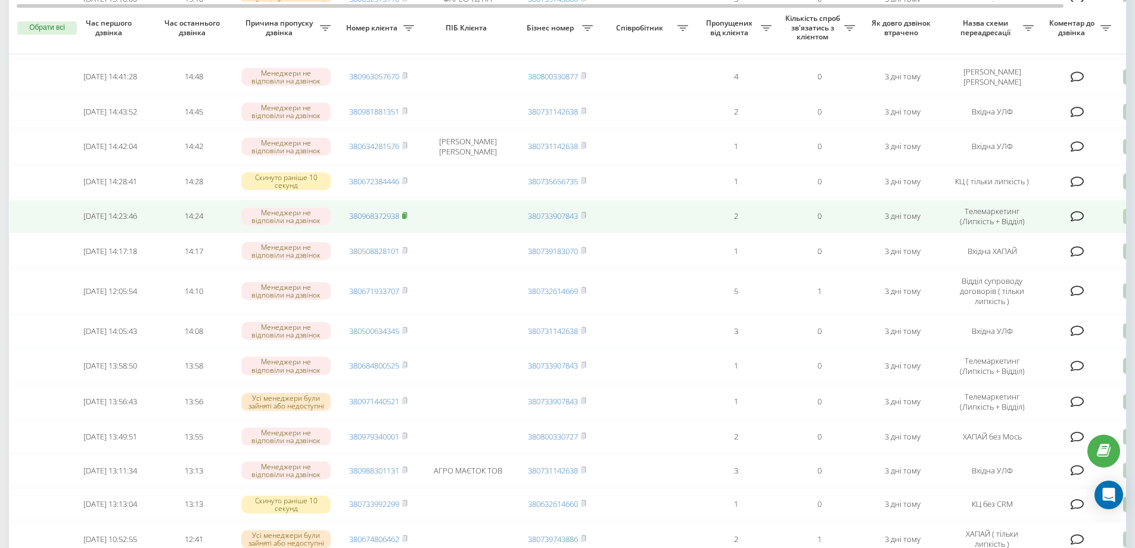 This screenshot has width=1135, height=548. Describe the element at coordinates (736, 77) in the screenshot. I see `td: 4` at that location.